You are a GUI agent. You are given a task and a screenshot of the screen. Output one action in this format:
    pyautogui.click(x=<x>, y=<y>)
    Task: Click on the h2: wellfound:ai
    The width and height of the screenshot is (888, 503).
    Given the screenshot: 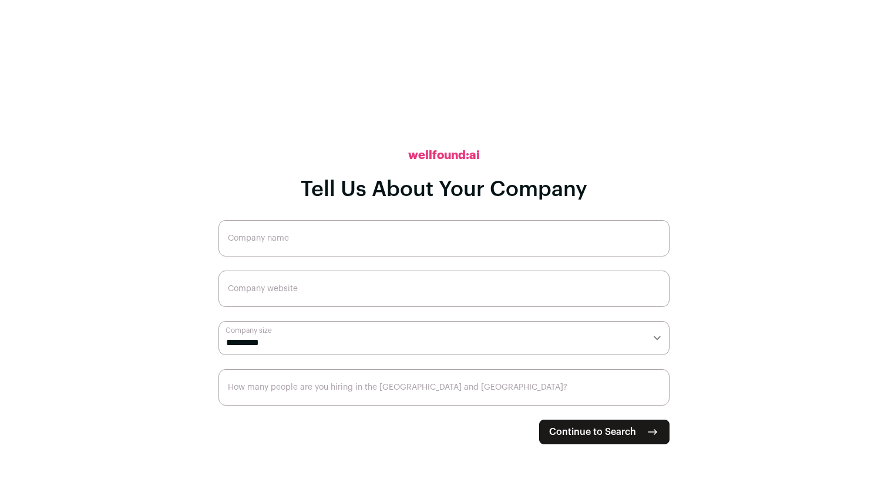 What is the action you would take?
    pyautogui.click(x=444, y=156)
    